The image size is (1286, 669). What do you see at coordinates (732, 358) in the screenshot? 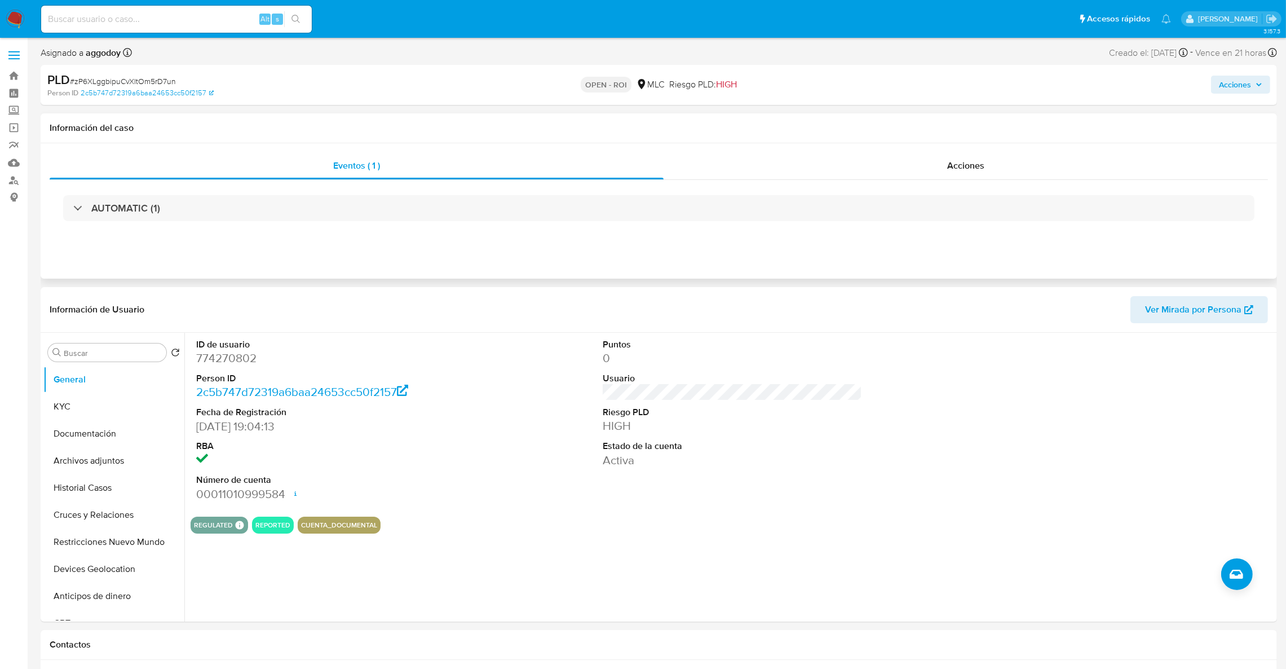
I see `dd: 0` at bounding box center [732, 358].